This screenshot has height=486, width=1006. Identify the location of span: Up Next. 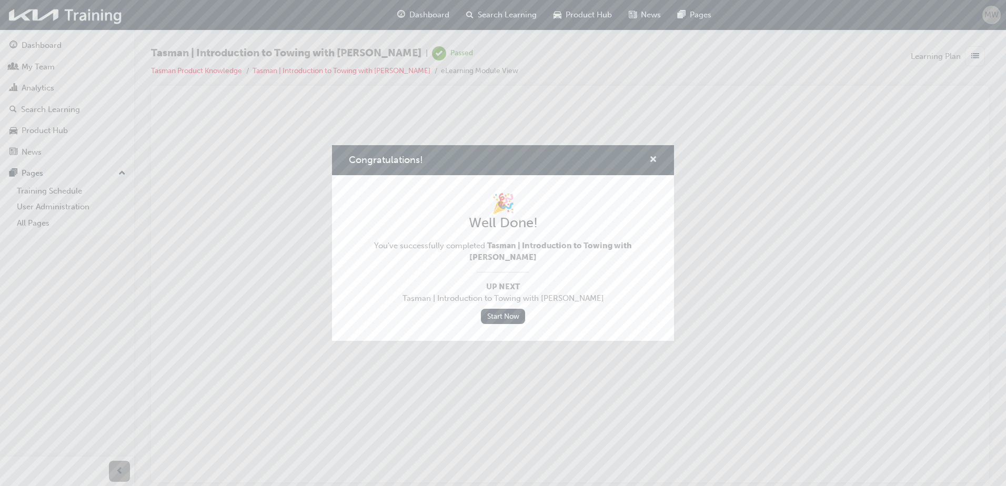
(503, 287).